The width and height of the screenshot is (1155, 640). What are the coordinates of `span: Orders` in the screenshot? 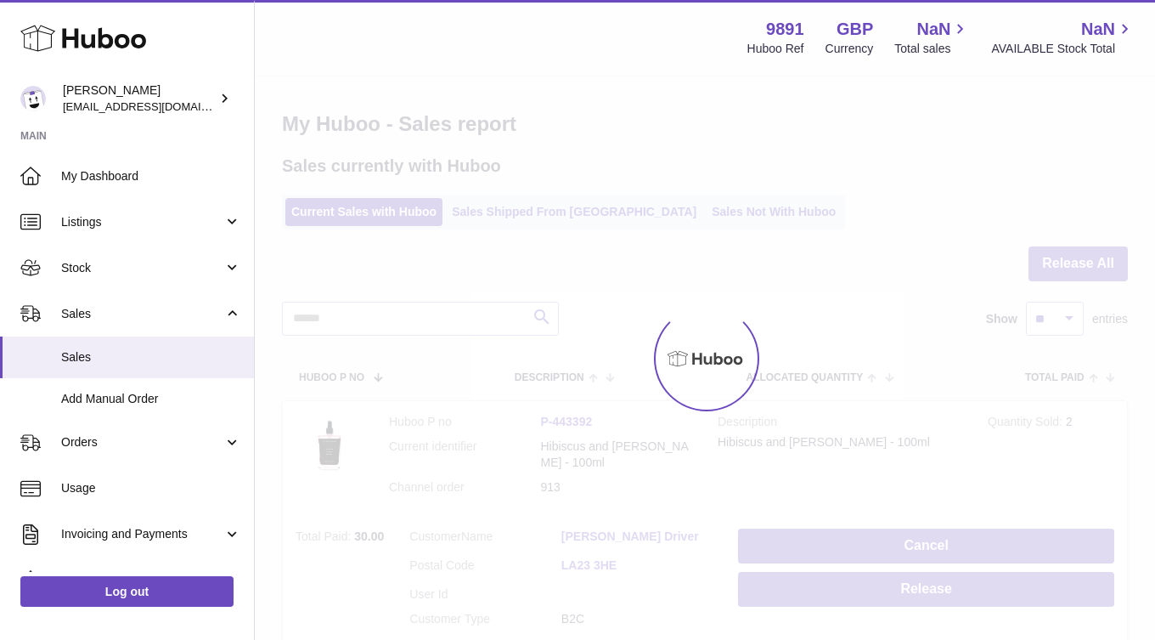 It's located at (142, 442).